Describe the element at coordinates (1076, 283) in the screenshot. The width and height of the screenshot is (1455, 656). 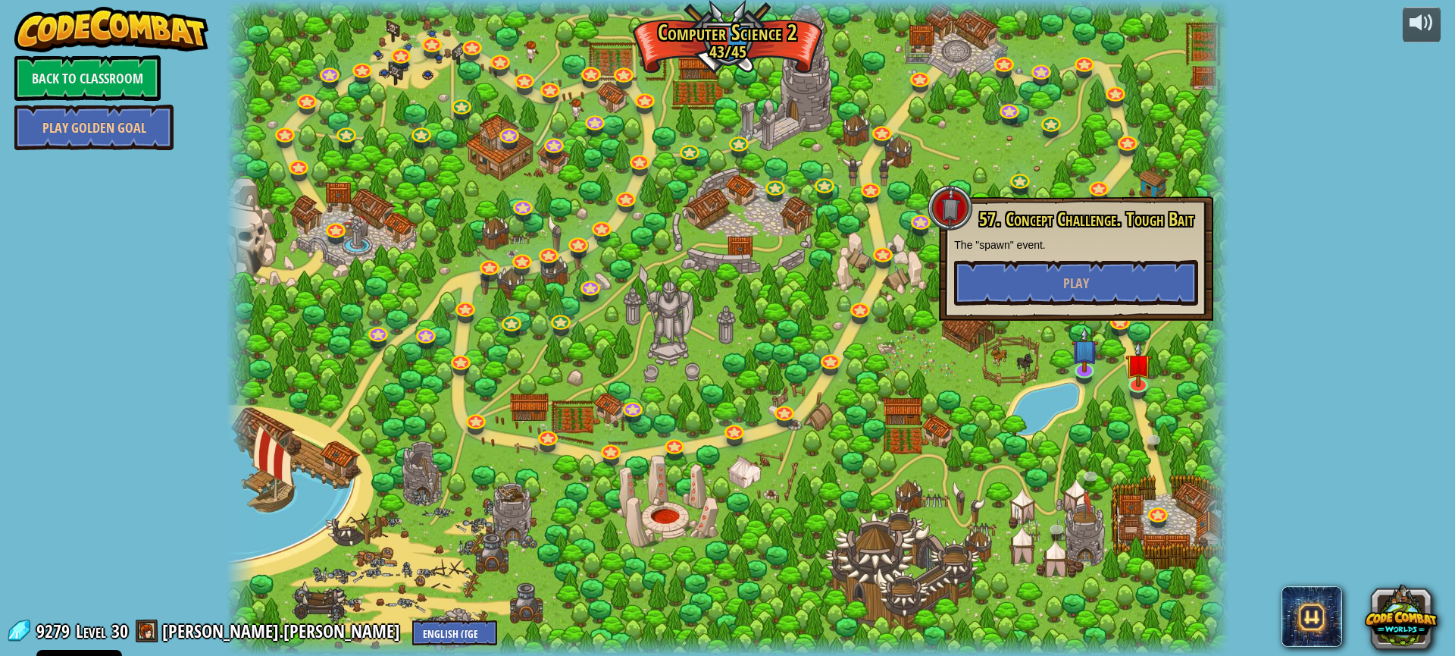
I see `button: Play` at that location.